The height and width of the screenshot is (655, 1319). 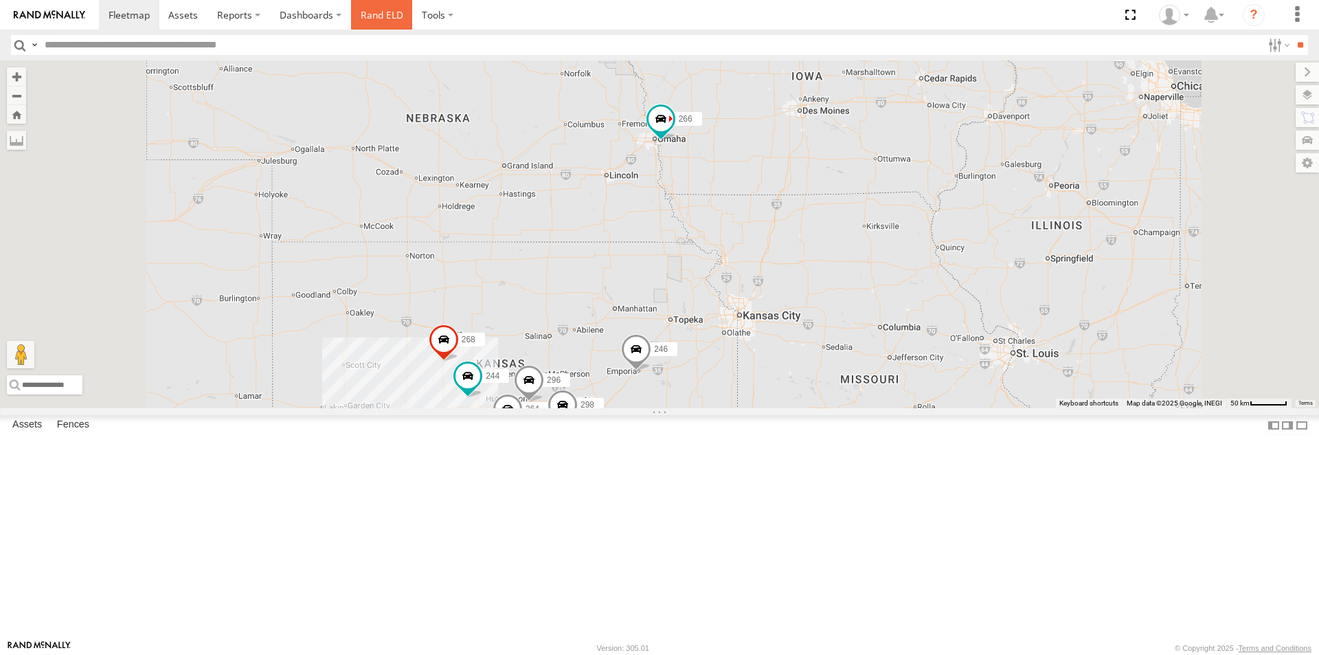 What do you see at coordinates (34, 45) in the screenshot?
I see `label: Search Query` at bounding box center [34, 45].